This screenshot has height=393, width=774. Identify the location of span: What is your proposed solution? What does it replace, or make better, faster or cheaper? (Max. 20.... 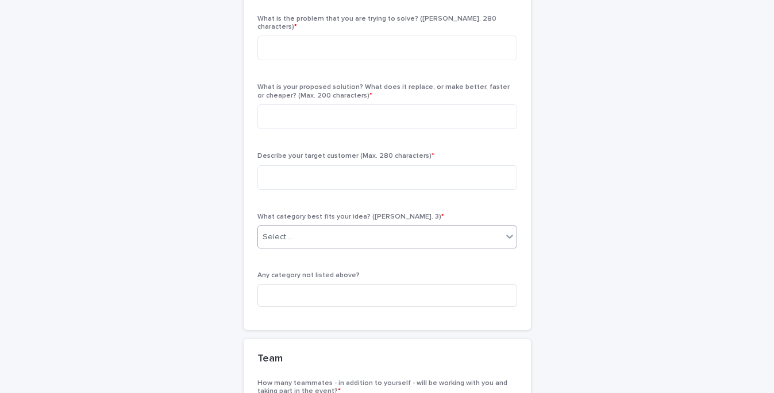
(383, 91).